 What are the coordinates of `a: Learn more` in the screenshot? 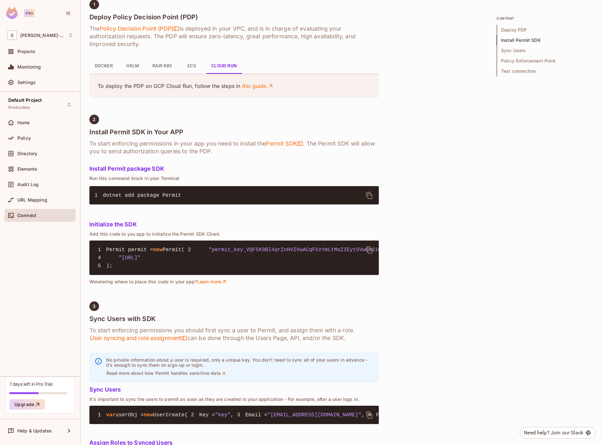 It's located at (212, 282).